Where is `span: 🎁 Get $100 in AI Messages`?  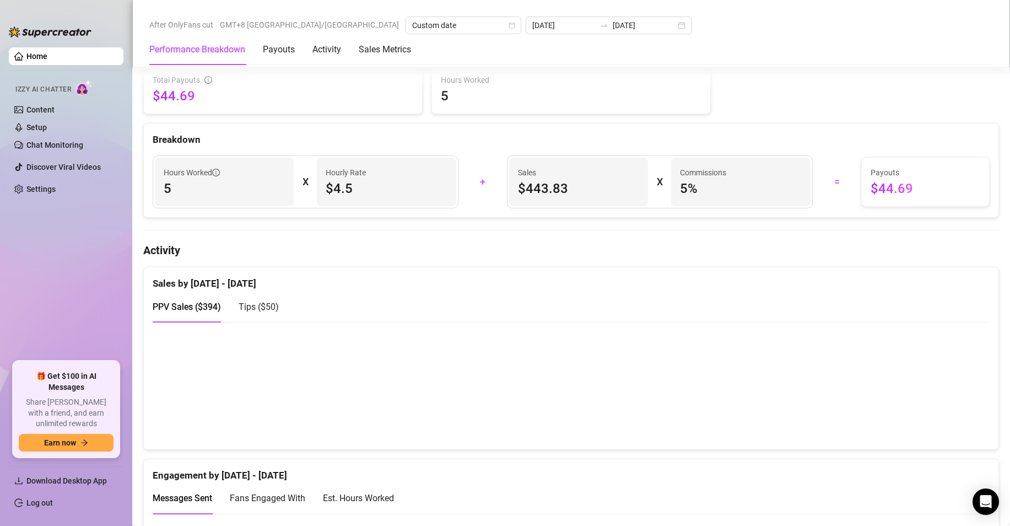 span: 🎁 Get $100 in AI Messages is located at coordinates (66, 381).